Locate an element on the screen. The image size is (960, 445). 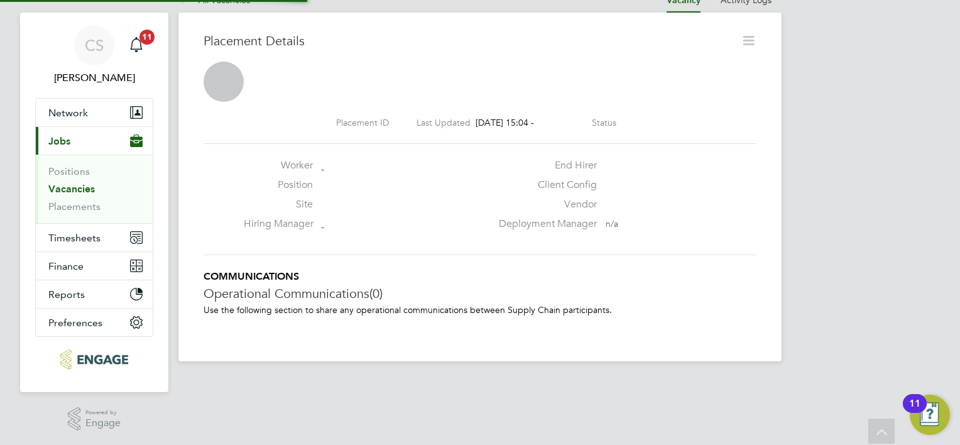
label: Worker is located at coordinates (278, 165).